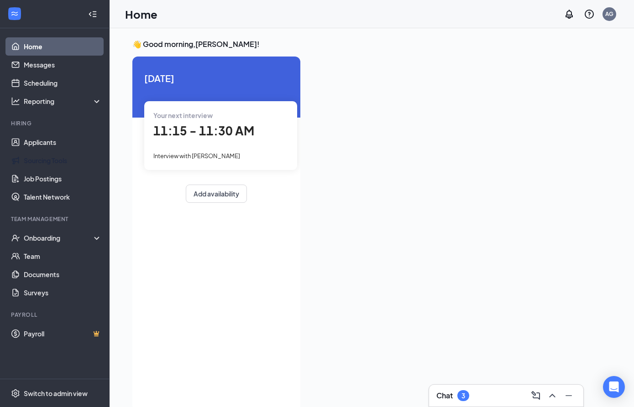  What do you see at coordinates (589, 14) in the screenshot?
I see `svg: QuestionInfo` at bounding box center [589, 14].